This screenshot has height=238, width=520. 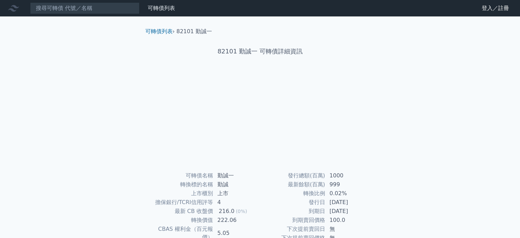 What do you see at coordinates (85, 8) in the screenshot?
I see `input: 搜尋可轉債 代號／名稱` at bounding box center [85, 8].